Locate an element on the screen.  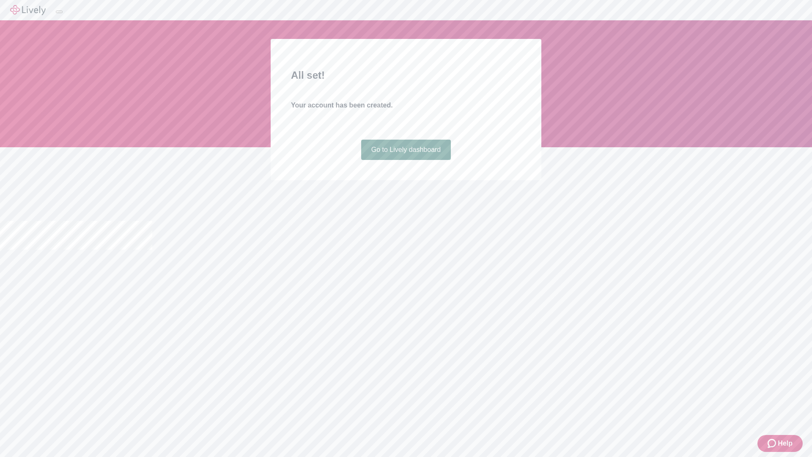
a: Go to Lively dashboard is located at coordinates (406, 150).